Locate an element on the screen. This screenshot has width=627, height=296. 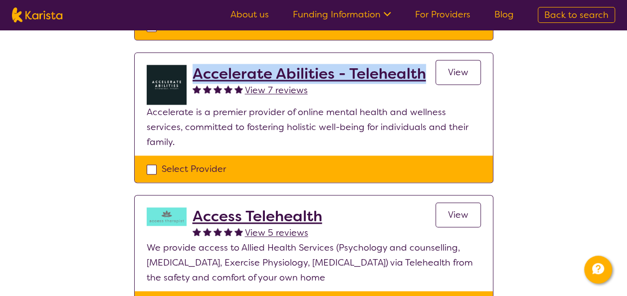
h2: Accelerate Abilities - Telehealth is located at coordinates (309, 74).